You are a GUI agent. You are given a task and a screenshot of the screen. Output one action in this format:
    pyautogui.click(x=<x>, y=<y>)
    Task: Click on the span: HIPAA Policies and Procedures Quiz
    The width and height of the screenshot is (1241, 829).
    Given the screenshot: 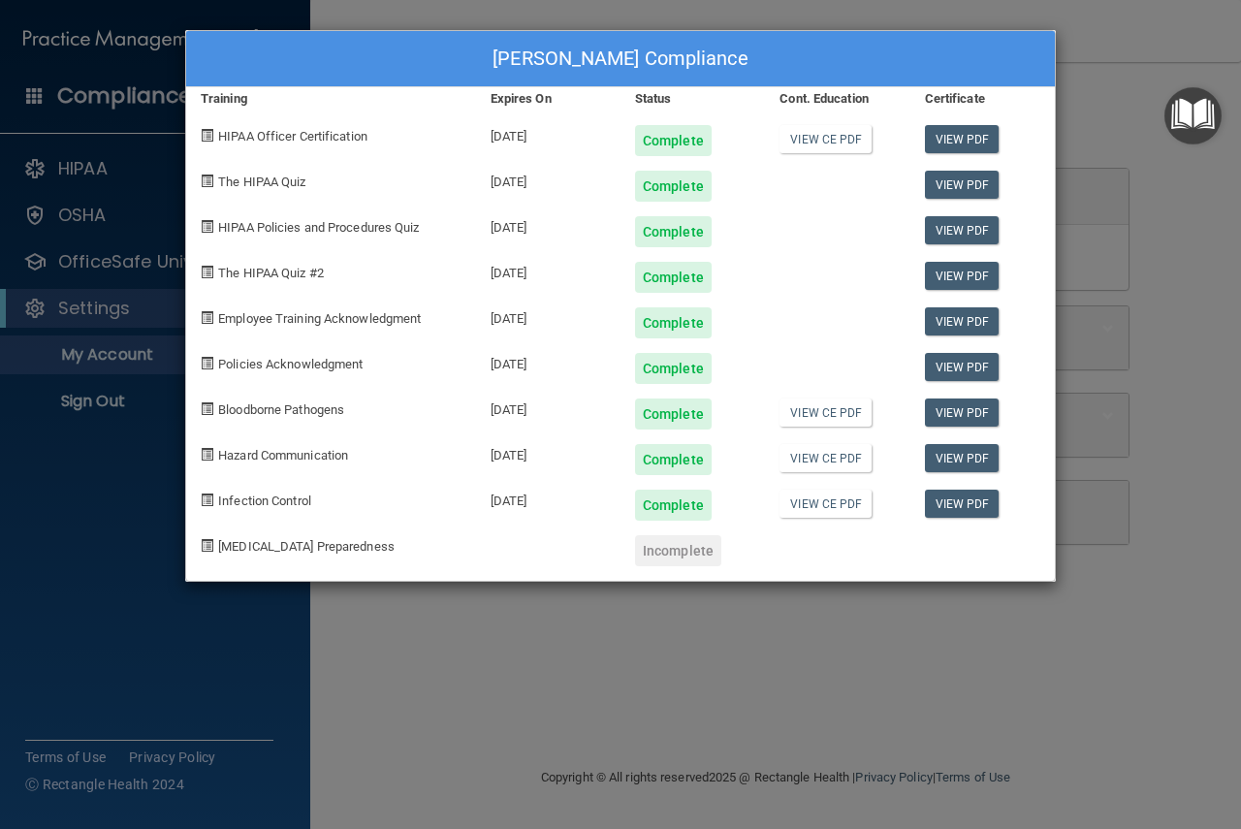 What is the action you would take?
    pyautogui.click(x=318, y=227)
    